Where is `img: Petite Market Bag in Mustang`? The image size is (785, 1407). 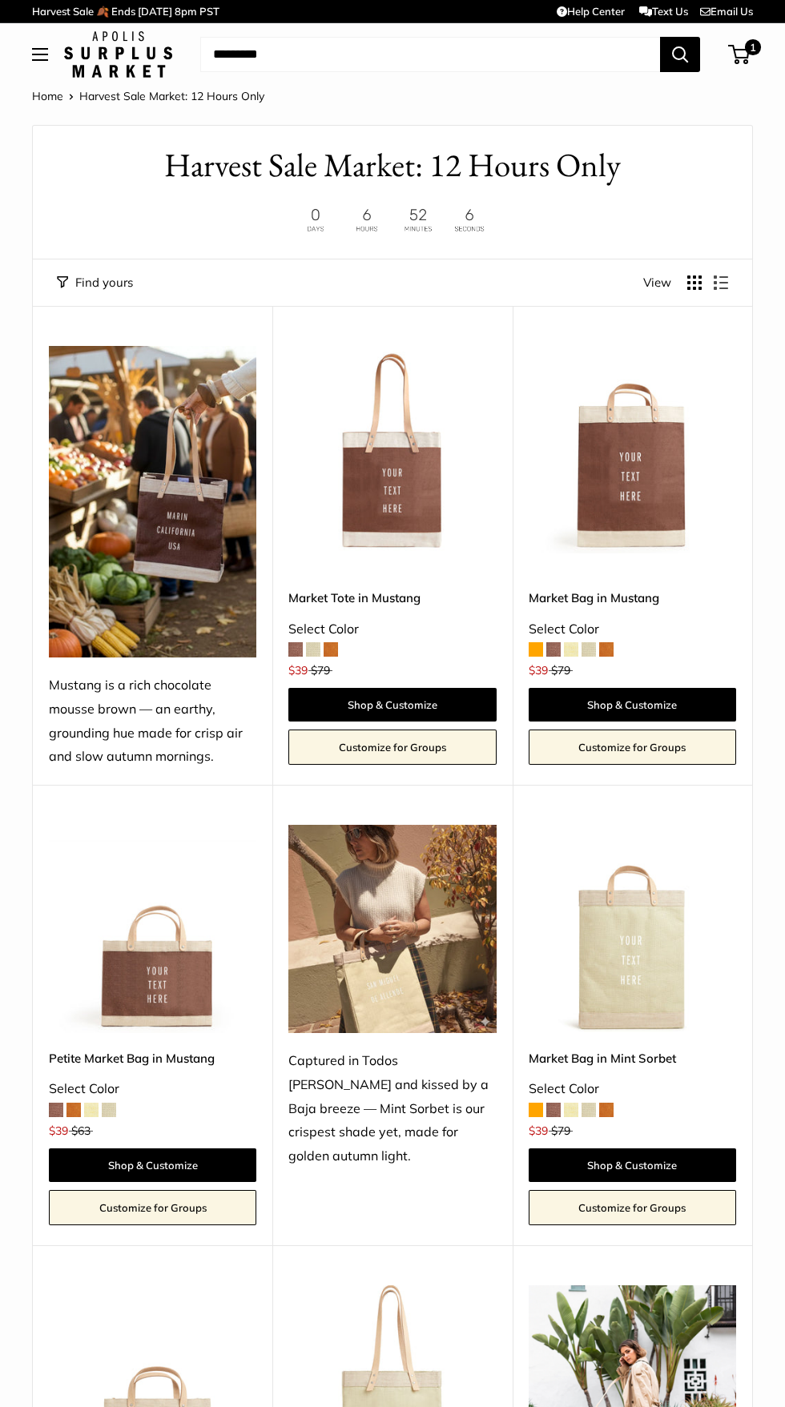
img: Petite Market Bag in Mustang is located at coordinates (152, 928).